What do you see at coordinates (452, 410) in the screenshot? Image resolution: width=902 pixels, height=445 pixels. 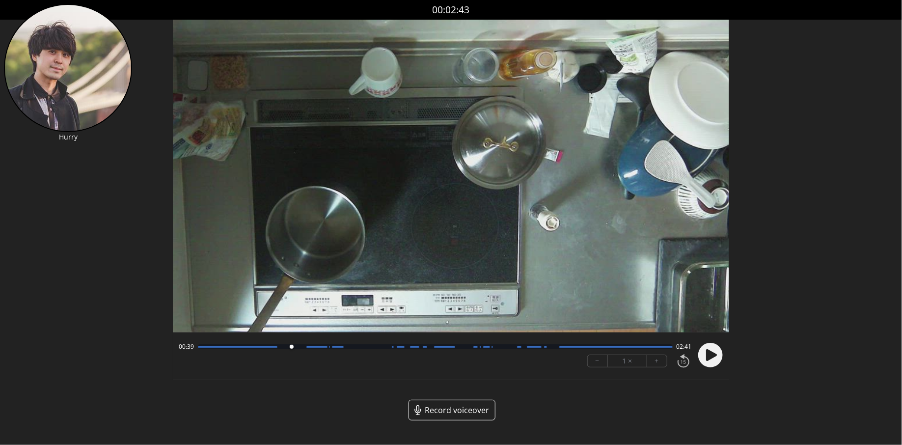 I see `a: Record voiceover` at bounding box center [452, 410].